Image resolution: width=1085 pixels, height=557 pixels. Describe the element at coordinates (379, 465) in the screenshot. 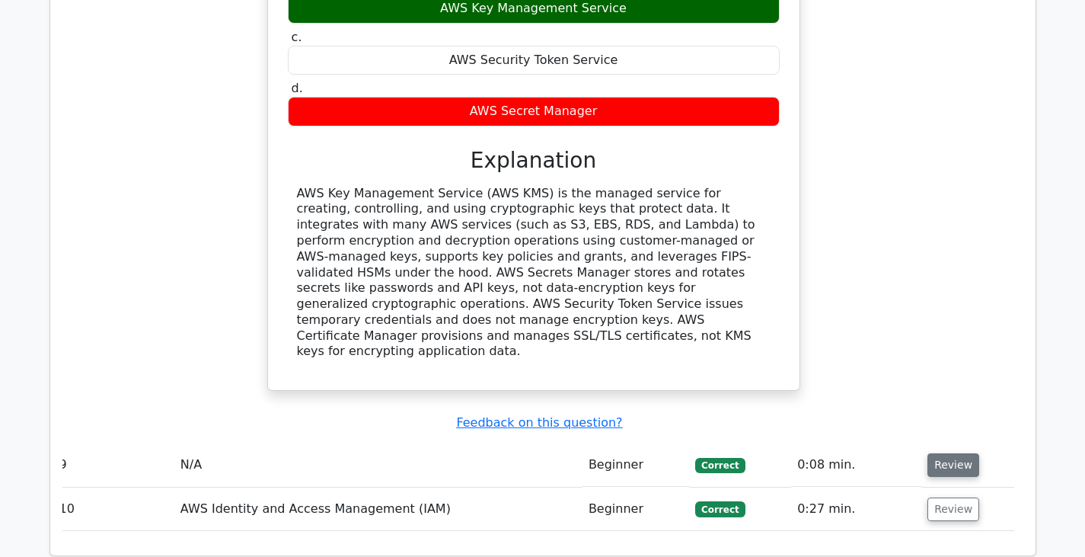

I see `td: N/A` at that location.